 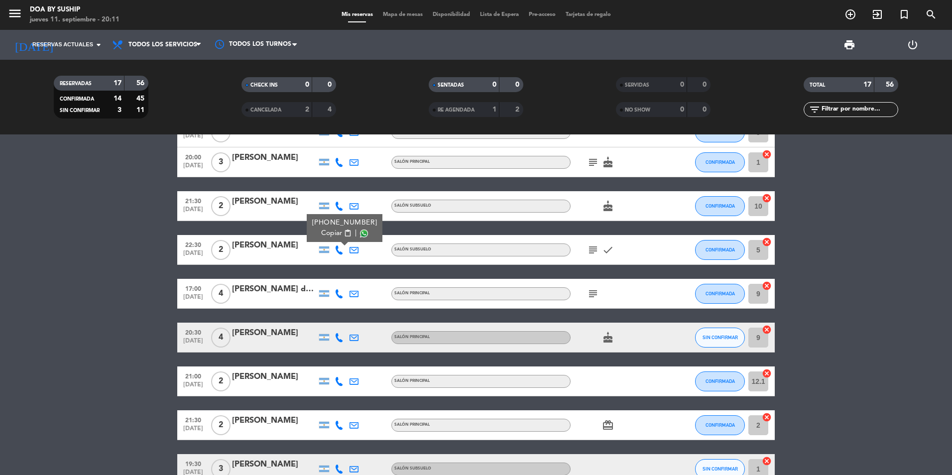 I want to click on strong: 2, so click(x=518, y=110).